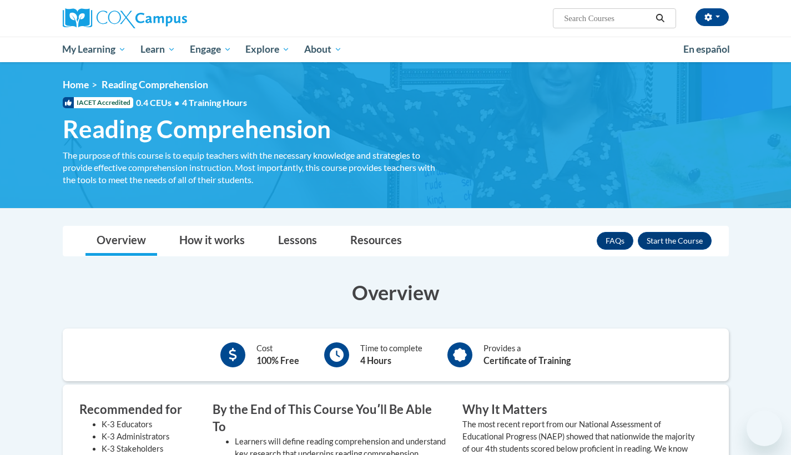 This screenshot has height=455, width=791. I want to click on button: Enroll, so click(674, 241).